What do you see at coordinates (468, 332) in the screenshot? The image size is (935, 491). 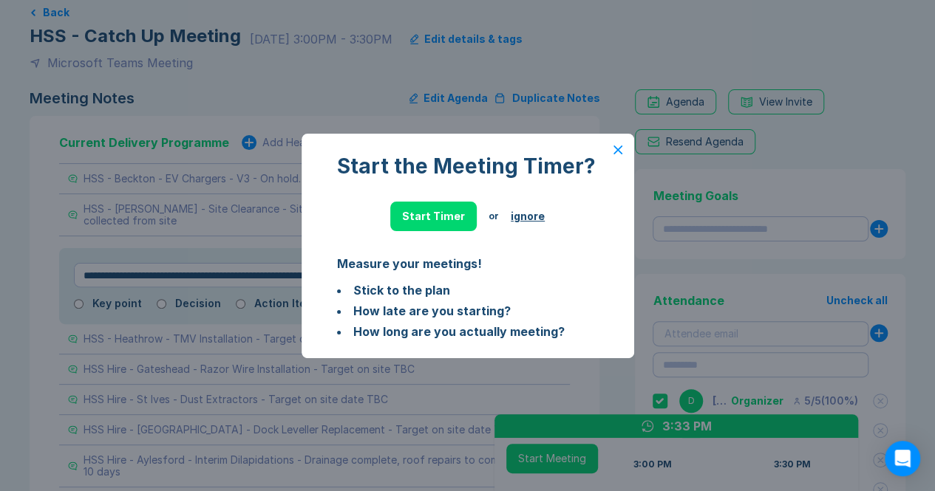 I see `li: How long are you actually meeting?` at bounding box center [468, 332].